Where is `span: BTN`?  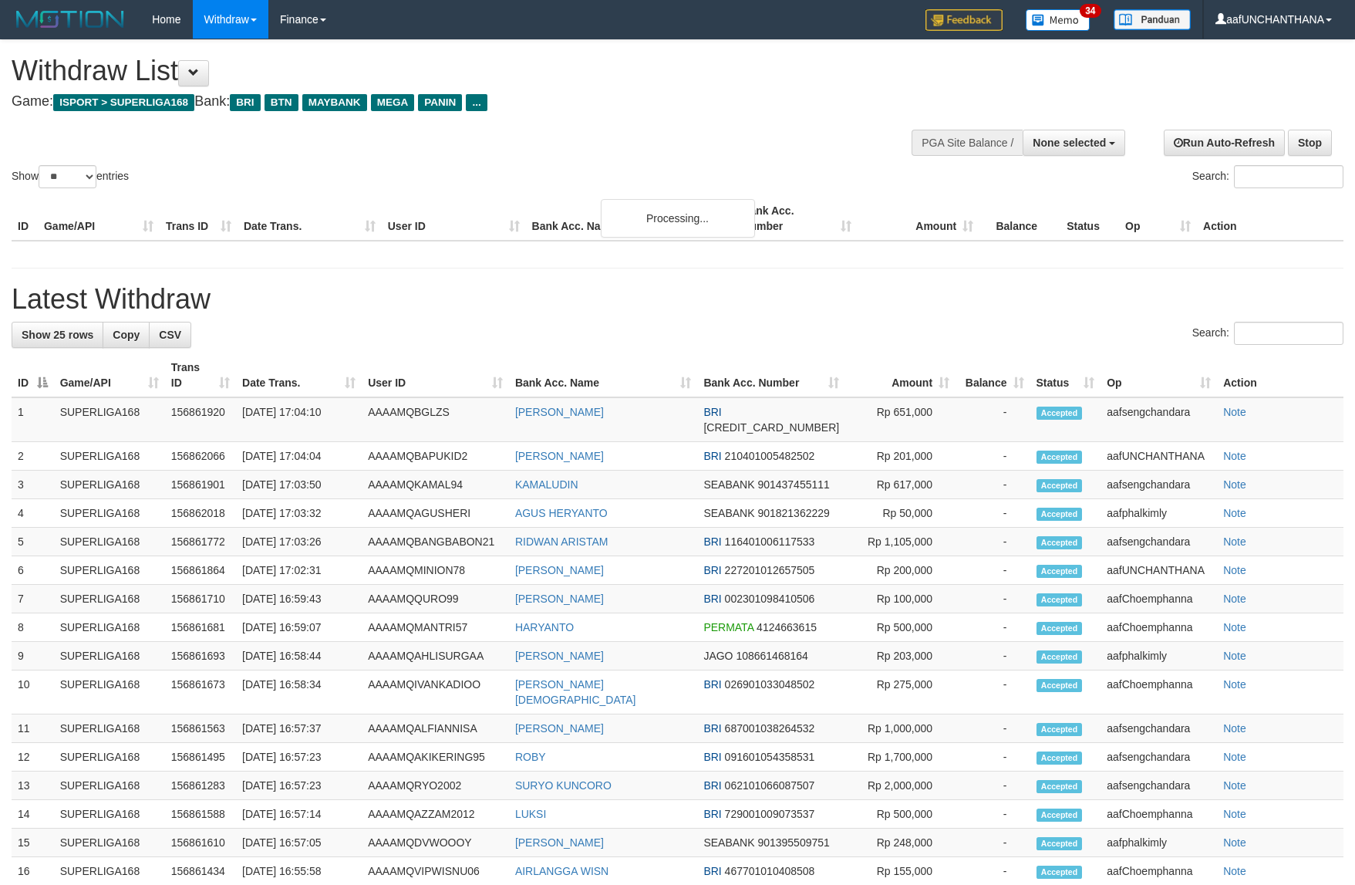
span: BTN is located at coordinates (282, 103).